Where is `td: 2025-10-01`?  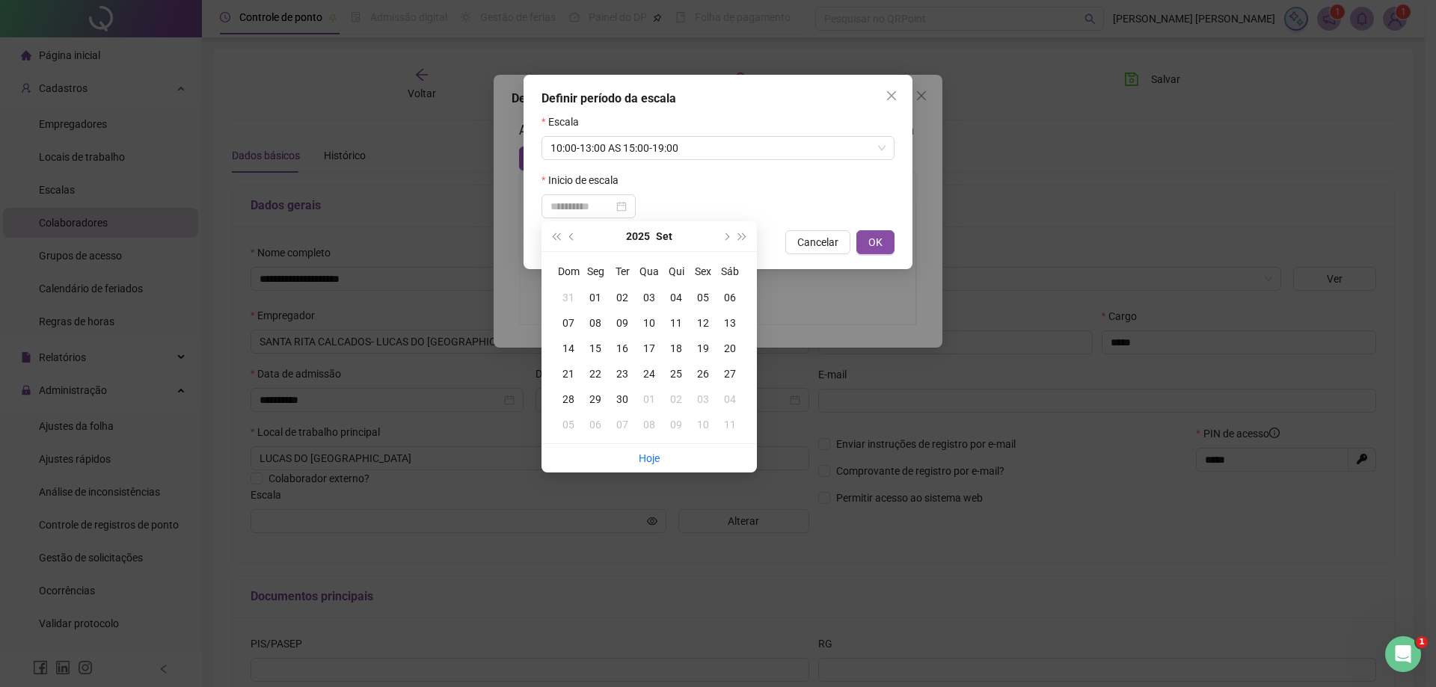
td: 2025-10-01 is located at coordinates (649, 399).